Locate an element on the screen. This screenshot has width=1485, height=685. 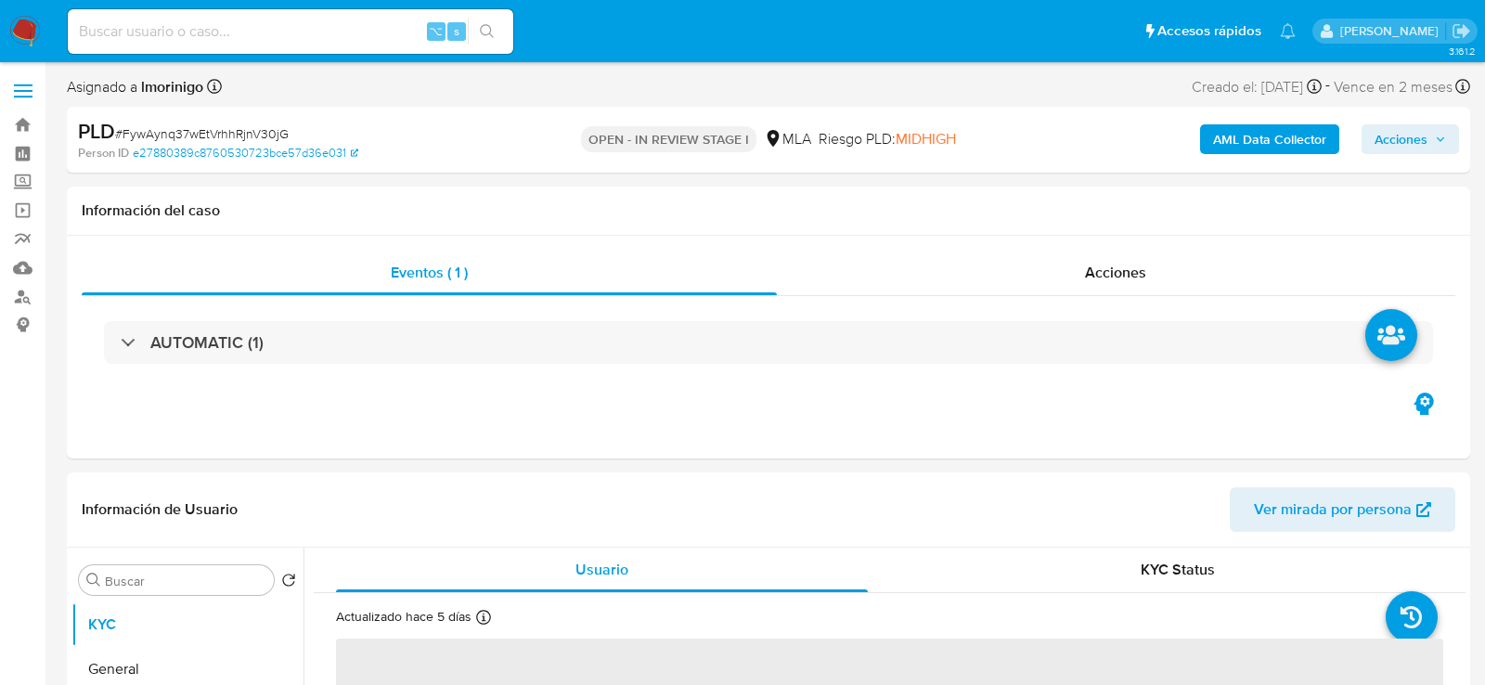
span: Accesos rápidos is located at coordinates (1209, 31).